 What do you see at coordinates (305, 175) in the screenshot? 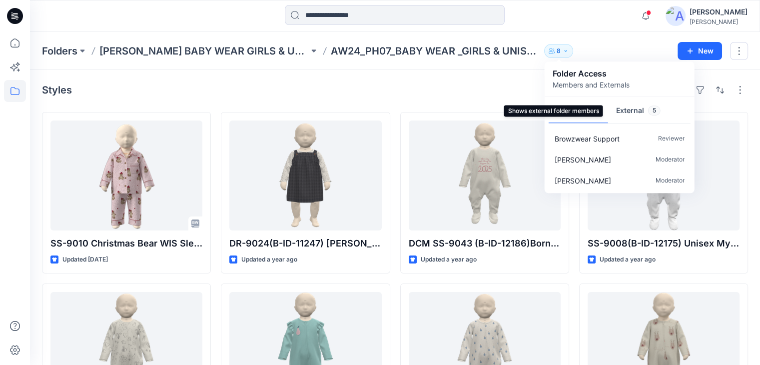
I see `a: DR-9024(B-ID-11247) CHUNKY CORD PINNY, BODYSUIT AND TIGHT` at bounding box center [305, 175].